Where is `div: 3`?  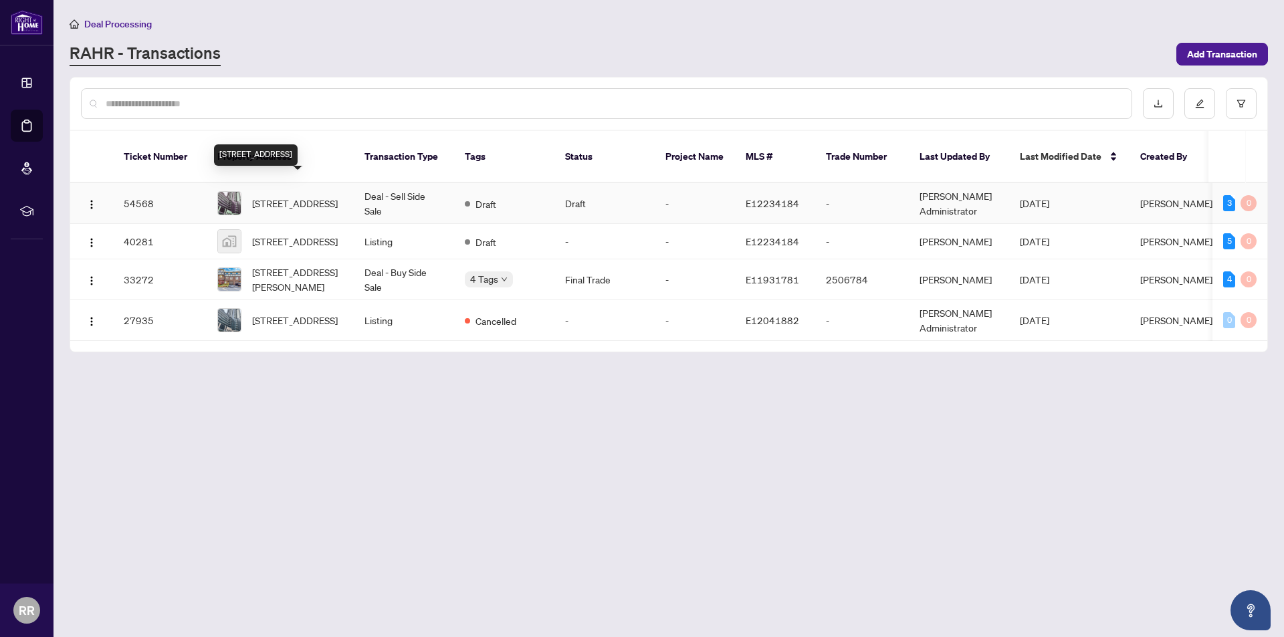
div: 3 is located at coordinates (1229, 203).